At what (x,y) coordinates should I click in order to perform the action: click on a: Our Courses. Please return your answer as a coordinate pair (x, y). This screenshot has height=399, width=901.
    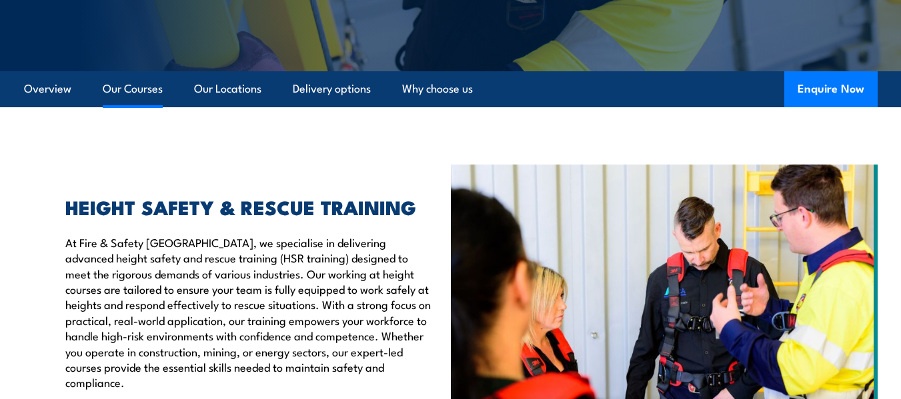
    Looking at the image, I should click on (133, 89).